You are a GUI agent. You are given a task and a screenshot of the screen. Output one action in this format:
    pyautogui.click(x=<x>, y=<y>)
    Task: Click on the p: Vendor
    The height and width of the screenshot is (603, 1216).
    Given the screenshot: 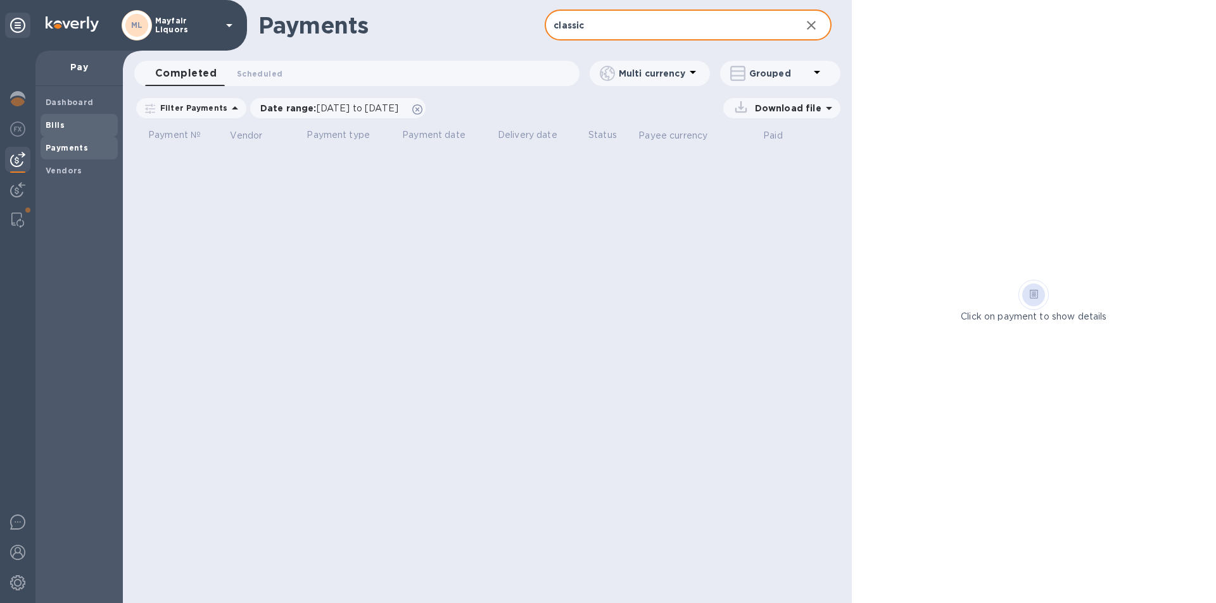 What is the action you would take?
    pyautogui.click(x=246, y=136)
    